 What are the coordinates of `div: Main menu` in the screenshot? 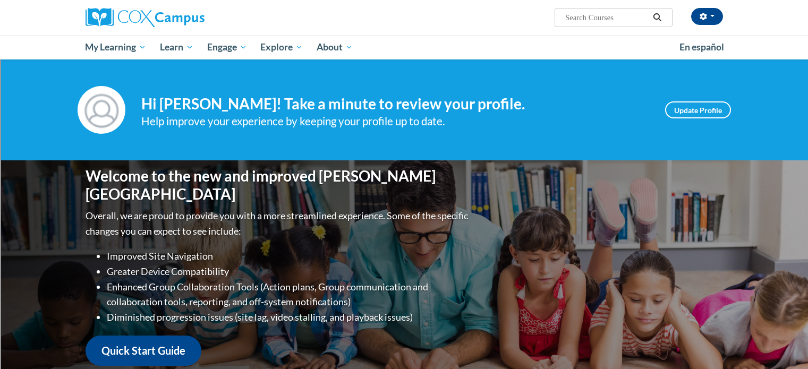 It's located at (404, 47).